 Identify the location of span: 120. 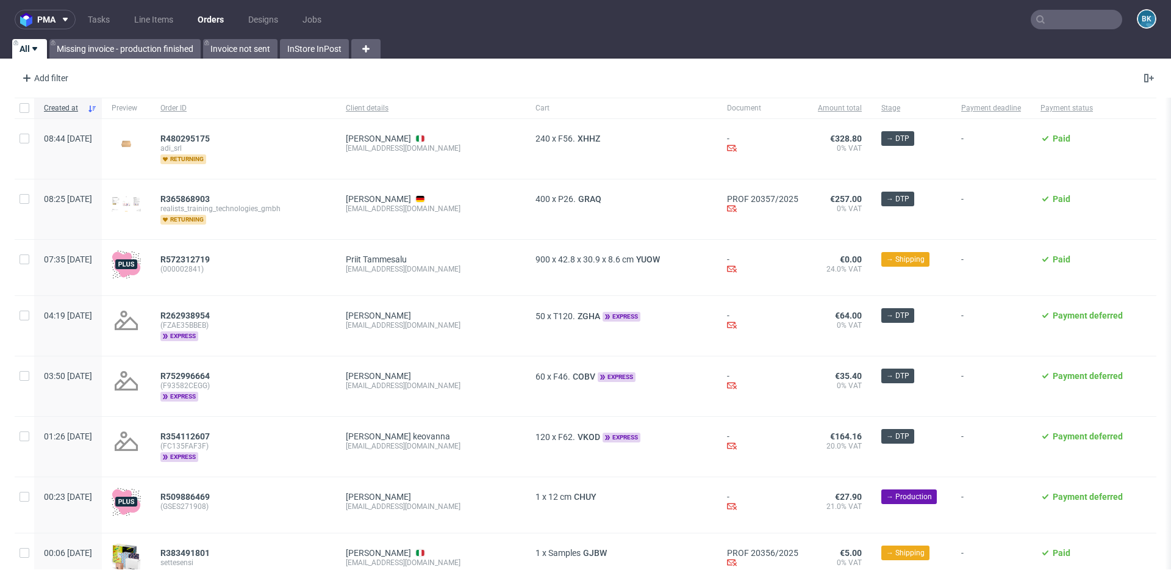
(543, 437).